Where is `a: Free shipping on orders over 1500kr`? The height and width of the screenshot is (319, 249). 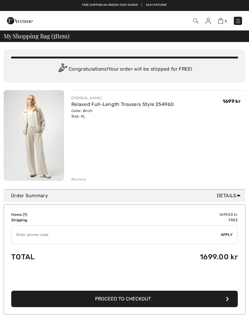
a: Free shipping on orders over 1500kr is located at coordinates (110, 5).